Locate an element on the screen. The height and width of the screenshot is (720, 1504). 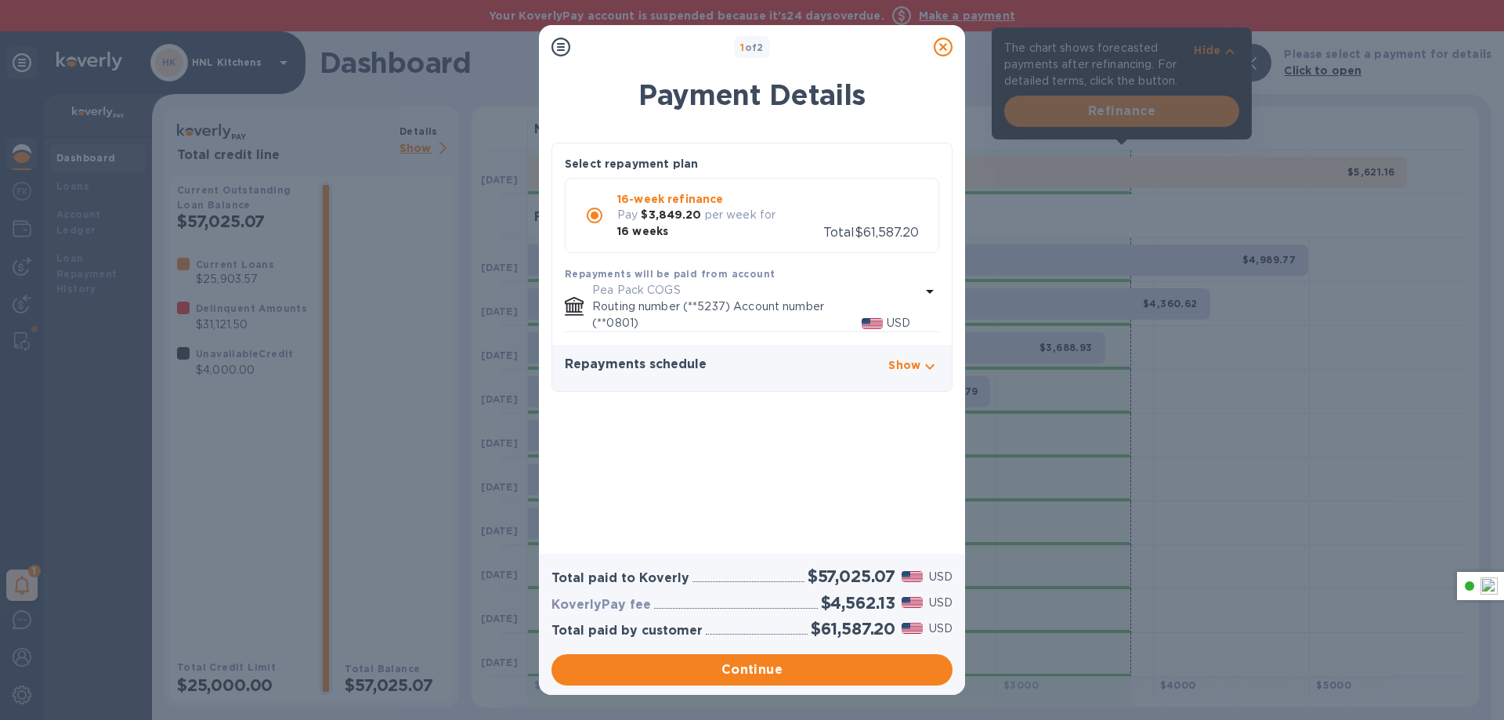
h3: KoverlyPay fee is located at coordinates (601, 605).